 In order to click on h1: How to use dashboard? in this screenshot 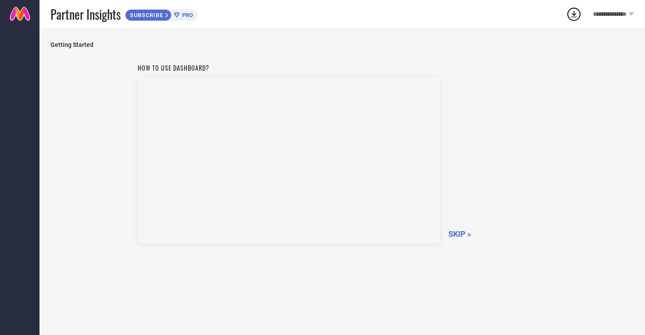, I will do `click(289, 68)`.